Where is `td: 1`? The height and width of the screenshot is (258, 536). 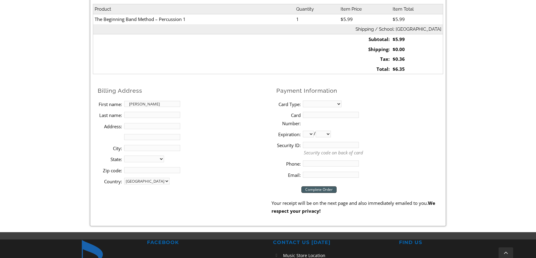
td: 1 is located at coordinates (317, 19).